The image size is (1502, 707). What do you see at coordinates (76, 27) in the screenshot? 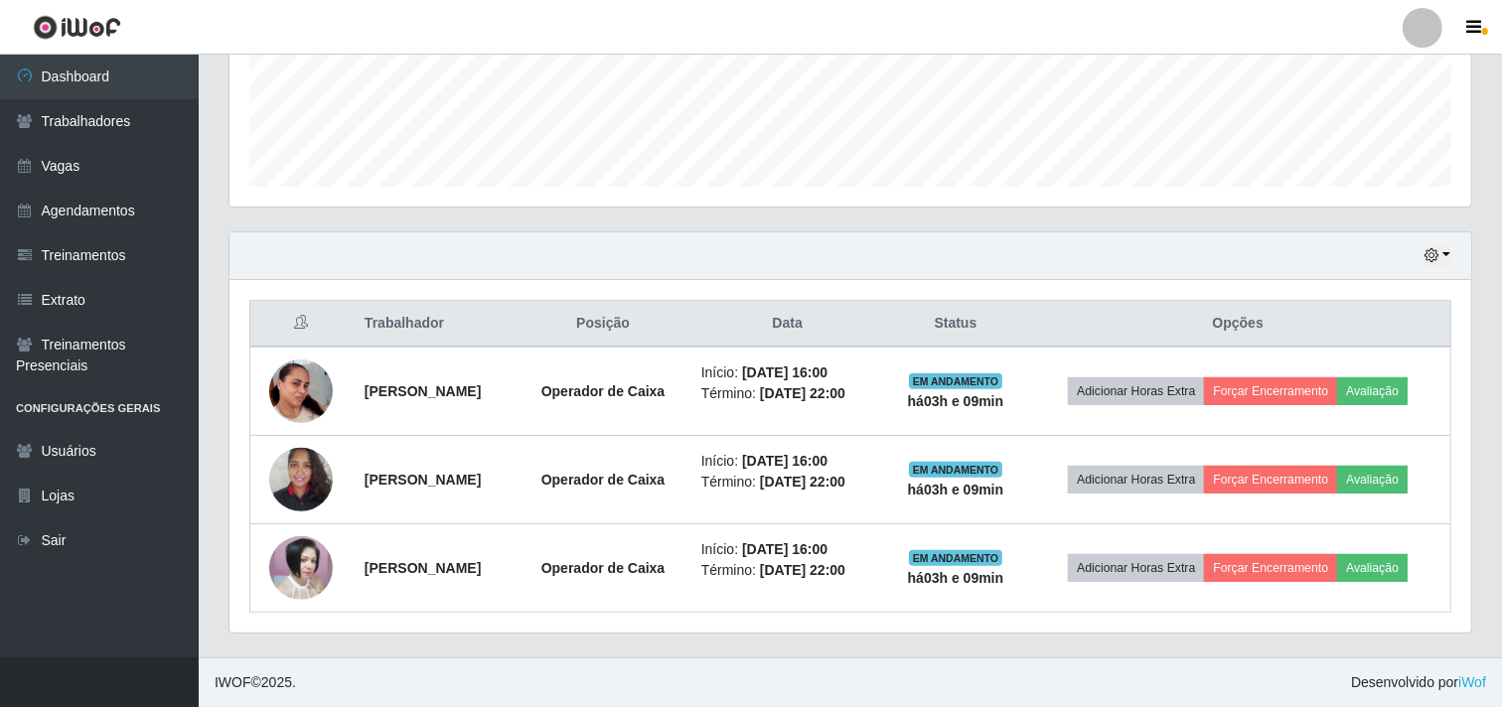
I see `img: CoreUI Logo` at bounding box center [76, 27].